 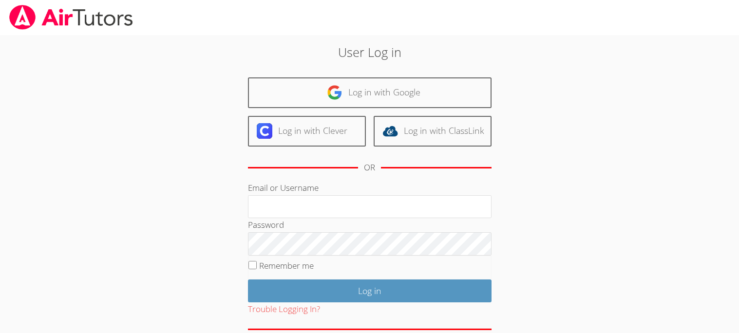 I want to click on label: Email or Username, so click(x=283, y=188).